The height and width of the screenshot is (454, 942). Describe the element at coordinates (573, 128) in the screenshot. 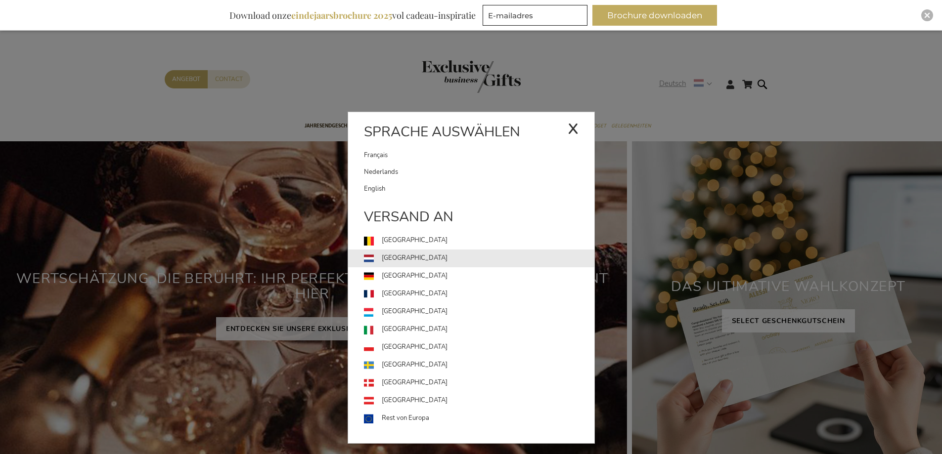

I see `div: x` at that location.